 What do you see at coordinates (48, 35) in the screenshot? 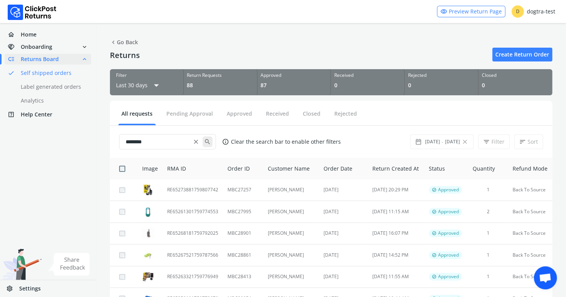
I see `a: homeHome` at bounding box center [48, 35].